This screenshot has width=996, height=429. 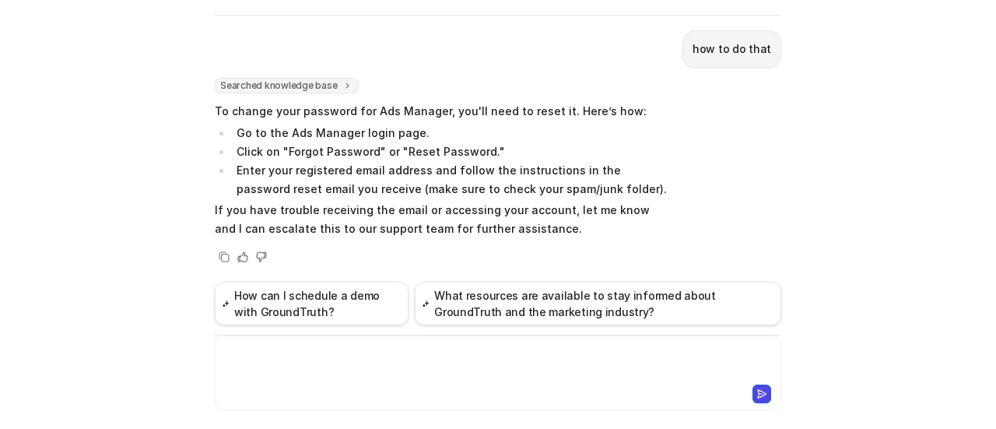 I want to click on span: Searched knowledge base, so click(x=286, y=86).